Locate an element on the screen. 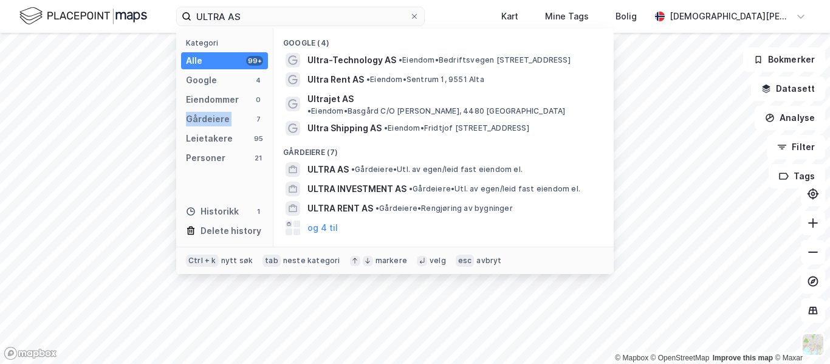 The image size is (830, 364). div: tab is located at coordinates (272, 261).